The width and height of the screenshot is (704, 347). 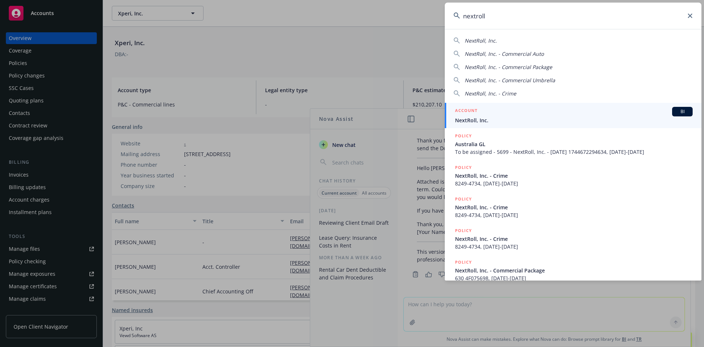 I want to click on span: NextRoll, Inc. - Commercial Auto, so click(x=504, y=54).